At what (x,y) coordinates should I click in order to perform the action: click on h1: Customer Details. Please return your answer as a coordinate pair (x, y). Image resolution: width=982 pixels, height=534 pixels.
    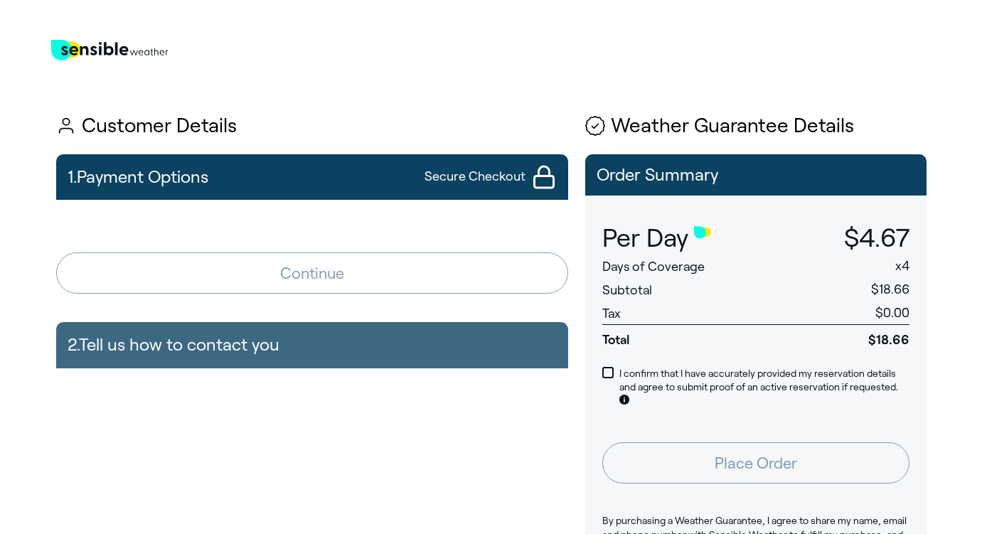
    Looking at the image, I should click on (312, 126).